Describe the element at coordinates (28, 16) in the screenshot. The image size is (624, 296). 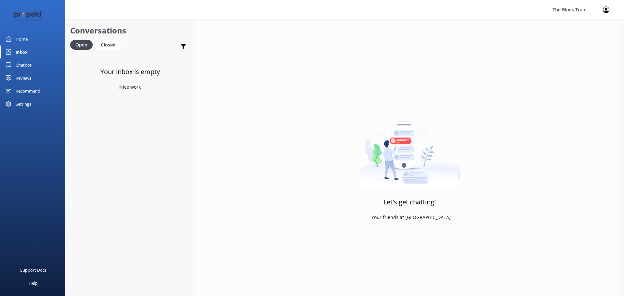
I see `img: 12-1677471078.png` at that location.